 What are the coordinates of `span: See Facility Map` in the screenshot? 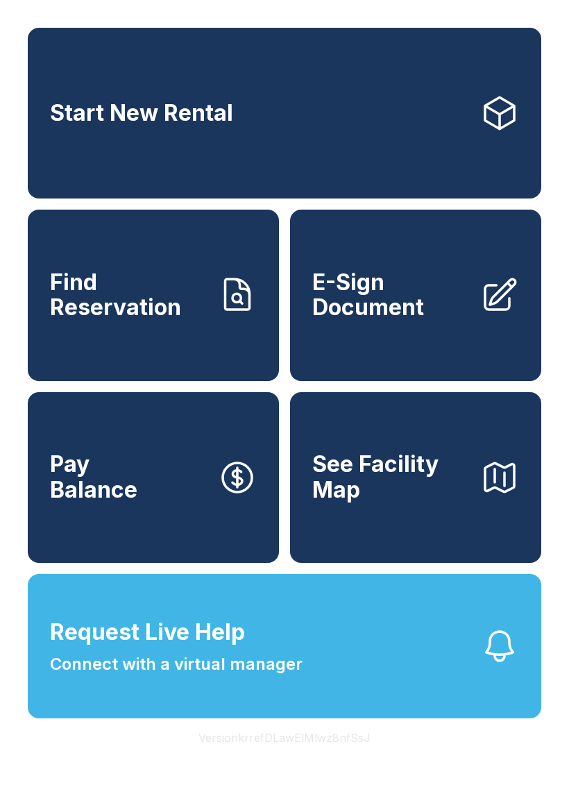 It's located at (391, 477).